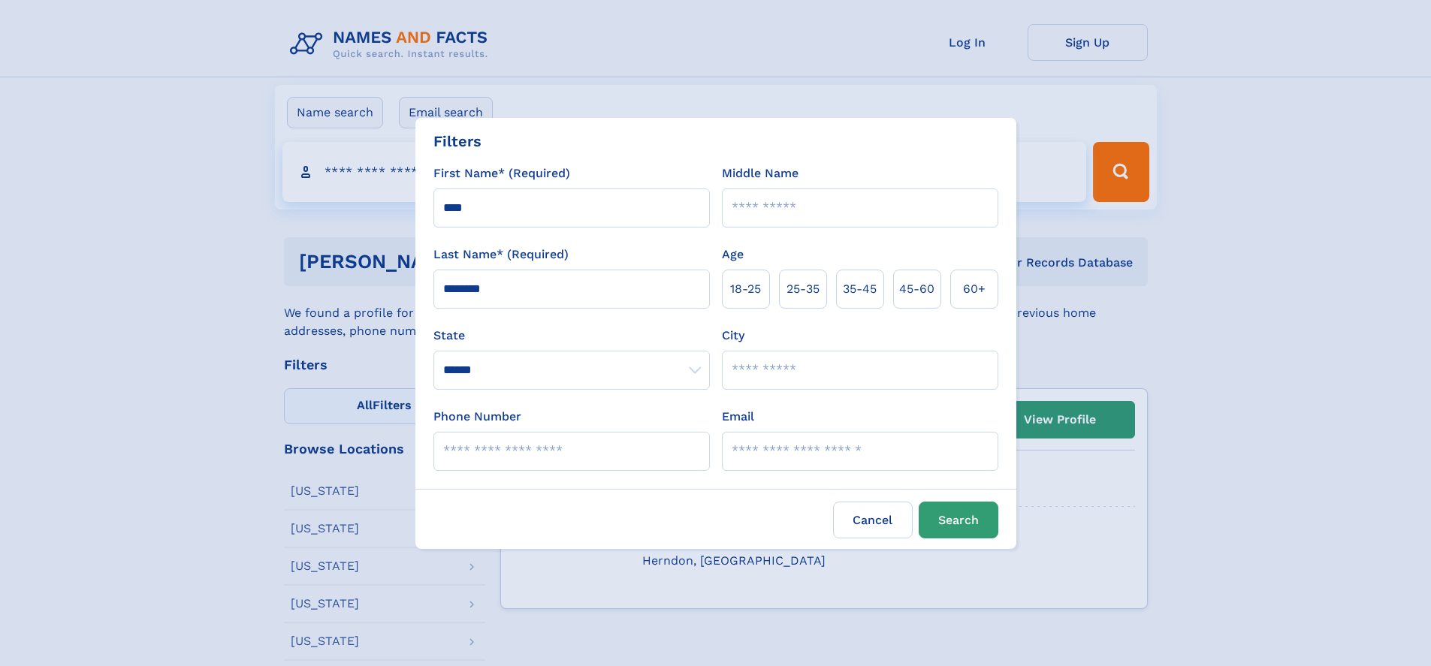  I want to click on span: 25‑35, so click(803, 289).